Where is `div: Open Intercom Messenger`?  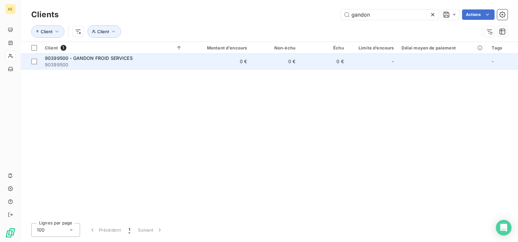
div: Open Intercom Messenger is located at coordinates (504, 228).